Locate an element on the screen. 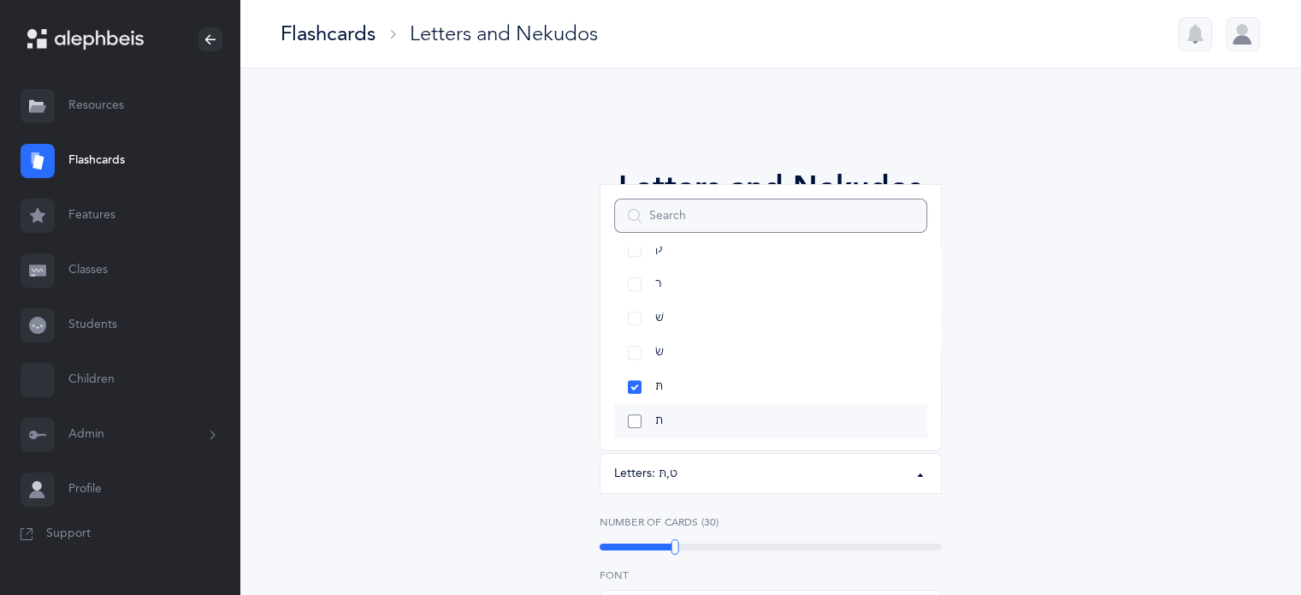 The image size is (1301, 595). span: שׁ is located at coordinates (660, 318).